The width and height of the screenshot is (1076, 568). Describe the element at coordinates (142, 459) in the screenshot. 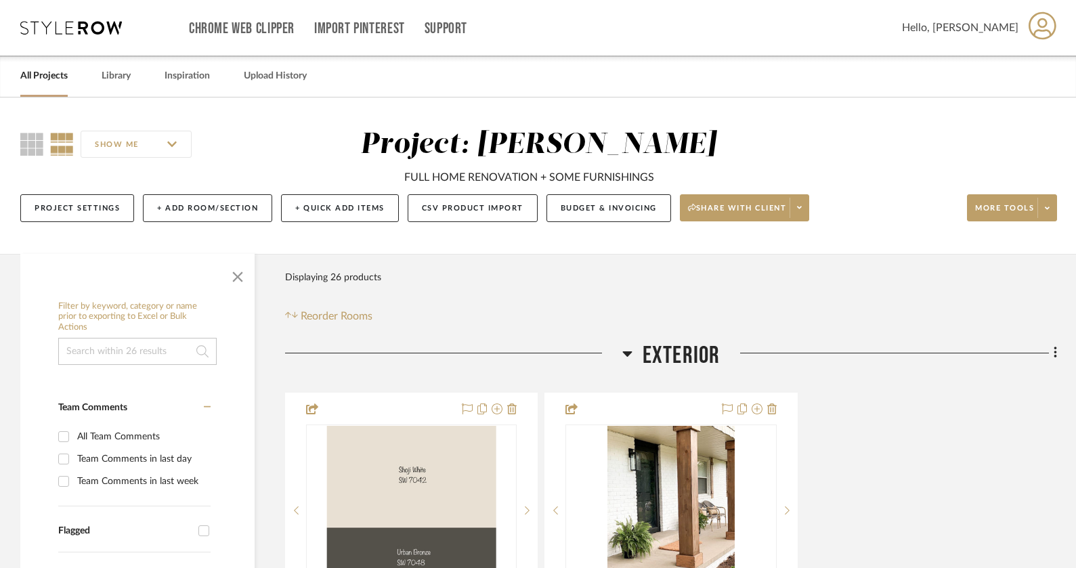

I see `div: Team Comments in last day` at that location.